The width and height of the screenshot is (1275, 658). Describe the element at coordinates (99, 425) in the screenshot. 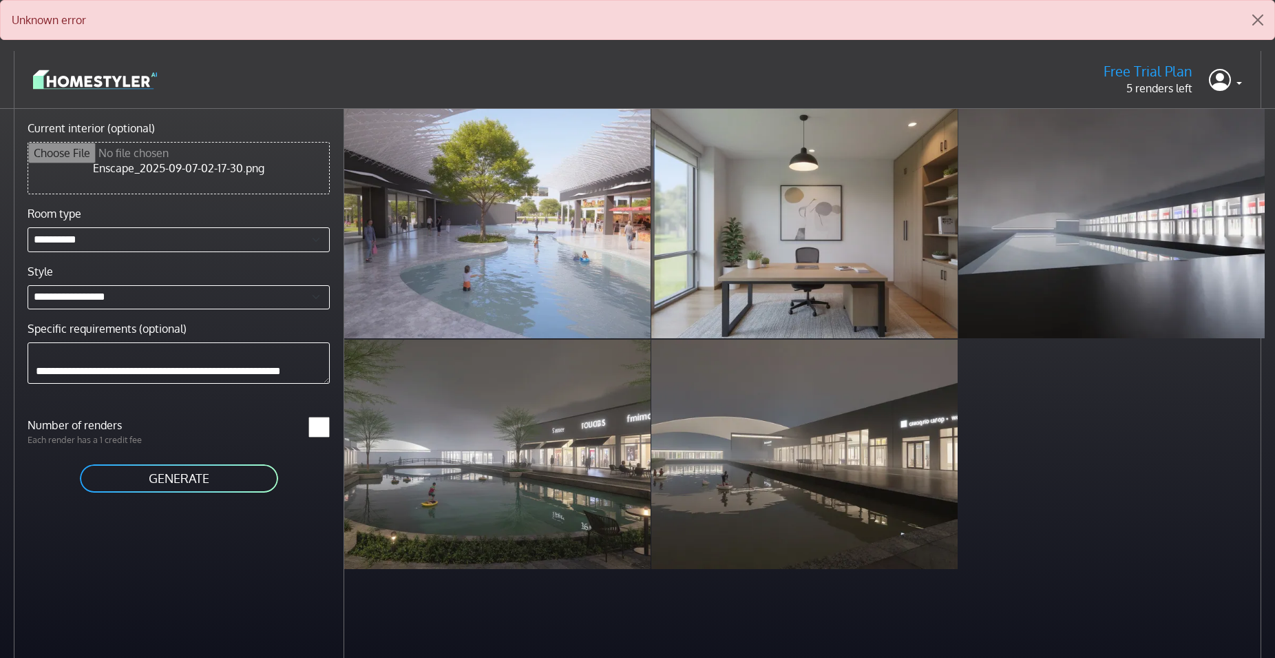

I see `label: Number of renders` at that location.